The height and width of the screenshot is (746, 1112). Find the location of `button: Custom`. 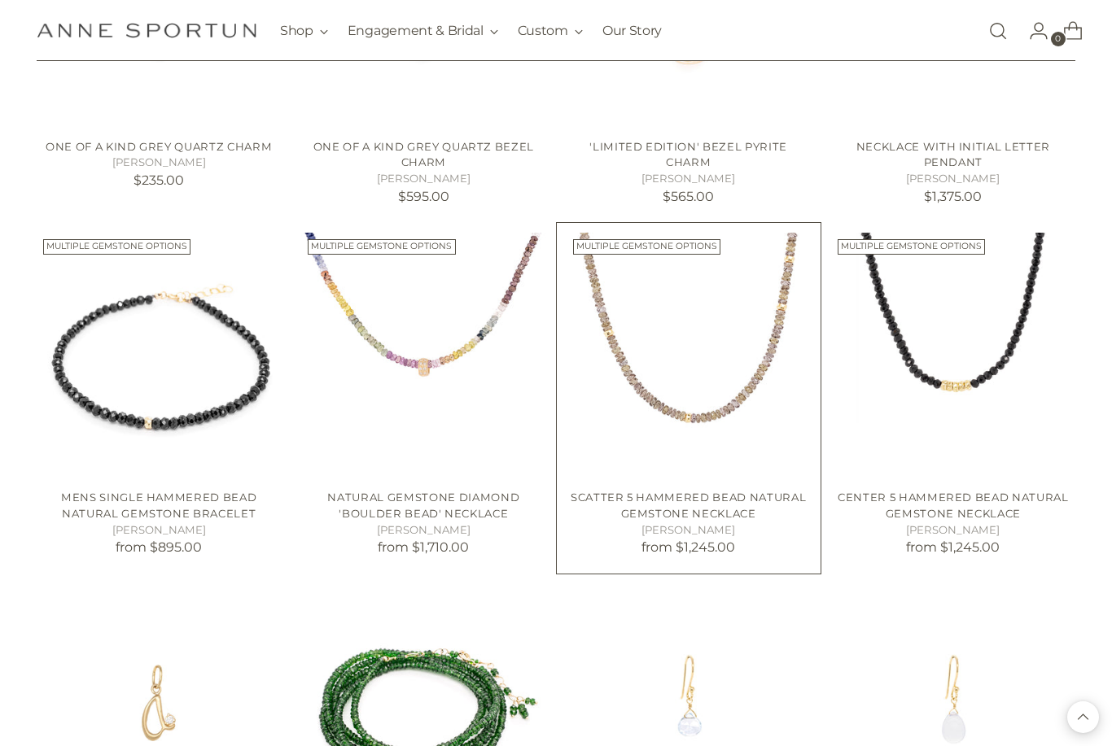

button: Custom is located at coordinates (550, 31).